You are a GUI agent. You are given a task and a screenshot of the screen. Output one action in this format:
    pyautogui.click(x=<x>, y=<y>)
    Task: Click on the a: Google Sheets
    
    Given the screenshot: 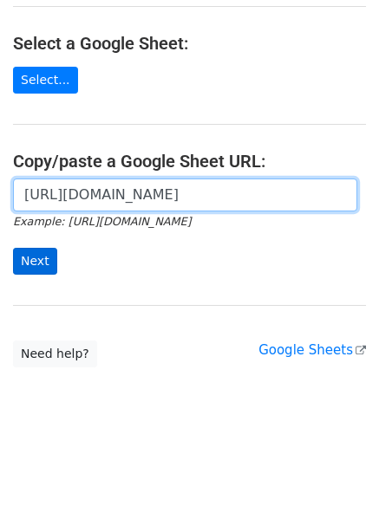 What is the action you would take?
    pyautogui.click(x=312, y=350)
    